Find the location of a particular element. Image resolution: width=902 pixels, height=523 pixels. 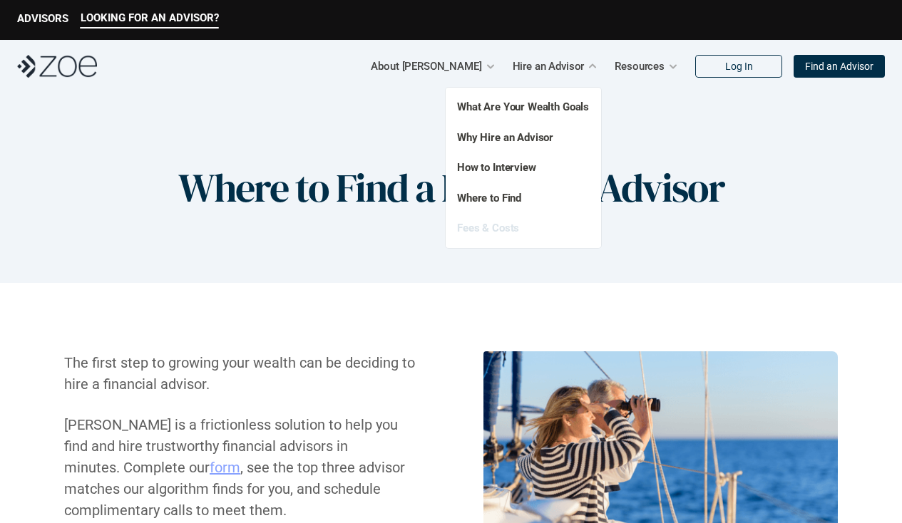

p: Find an Advisor is located at coordinates (839, 66).